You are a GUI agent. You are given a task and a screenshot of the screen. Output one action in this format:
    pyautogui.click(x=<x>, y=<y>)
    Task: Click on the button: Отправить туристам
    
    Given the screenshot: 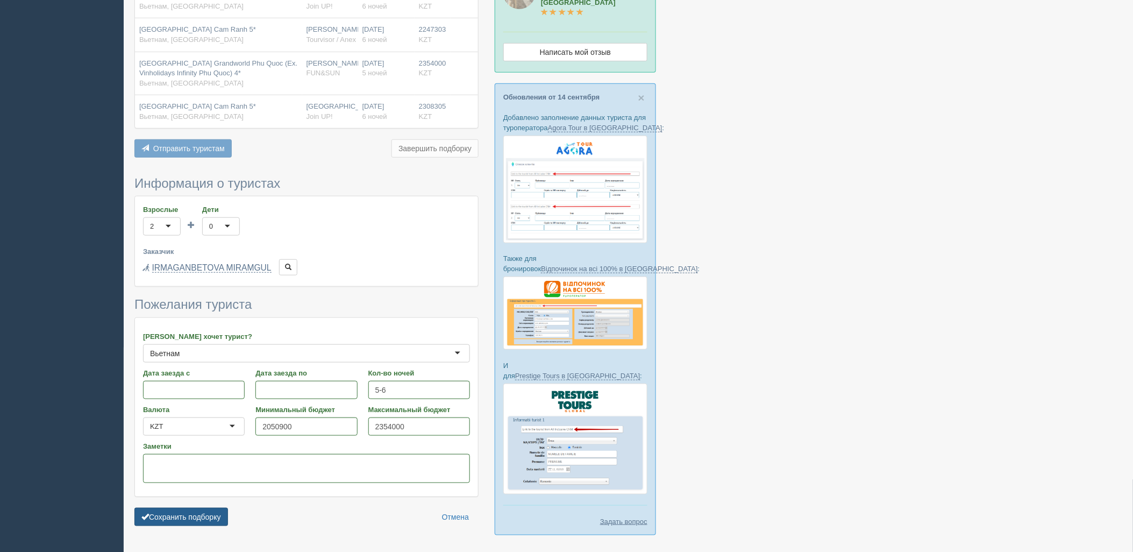 What is the action you would take?
    pyautogui.click(x=183, y=148)
    